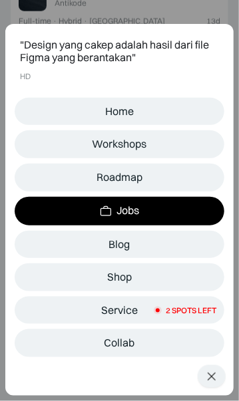  Describe the element at coordinates (119, 311) in the screenshot. I see `div: Service` at that location.